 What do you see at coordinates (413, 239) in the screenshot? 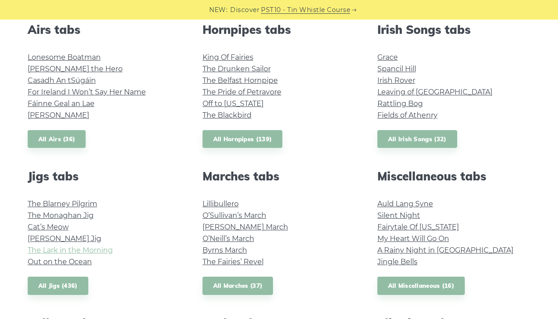
I see `a: My Heart Will Go On` at bounding box center [413, 239].